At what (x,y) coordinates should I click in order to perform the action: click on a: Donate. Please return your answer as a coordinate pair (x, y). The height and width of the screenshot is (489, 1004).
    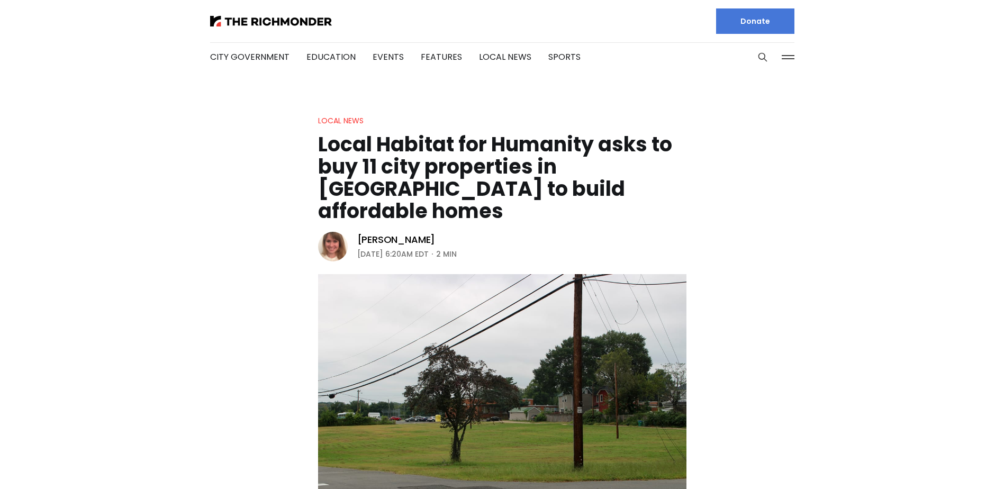
    Looking at the image, I should click on (755, 21).